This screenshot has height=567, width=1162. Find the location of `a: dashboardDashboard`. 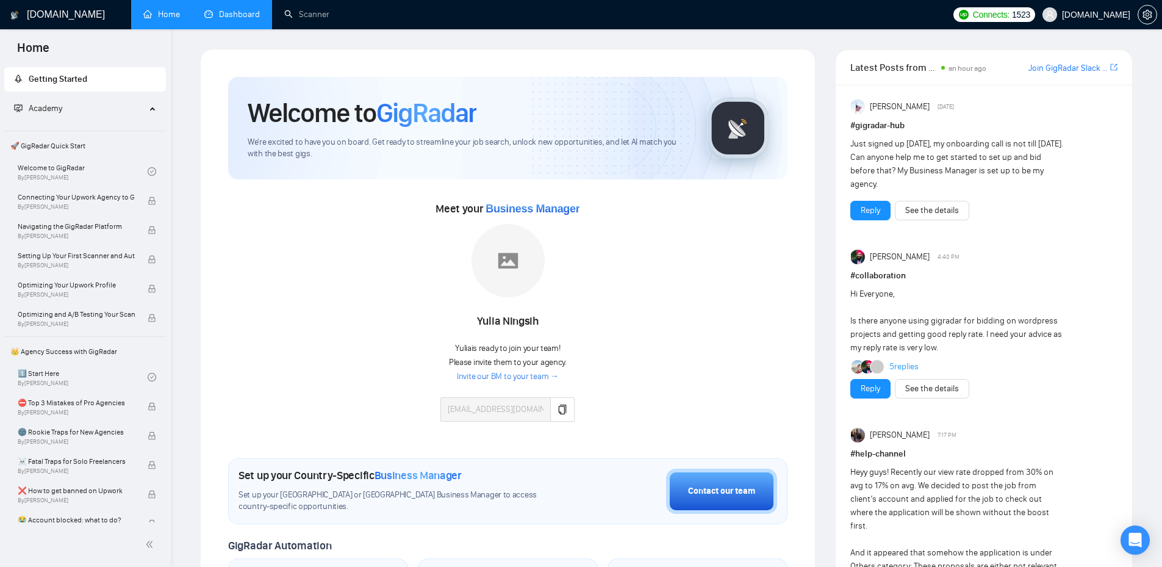

a: dashboardDashboard is located at coordinates (232, 14).